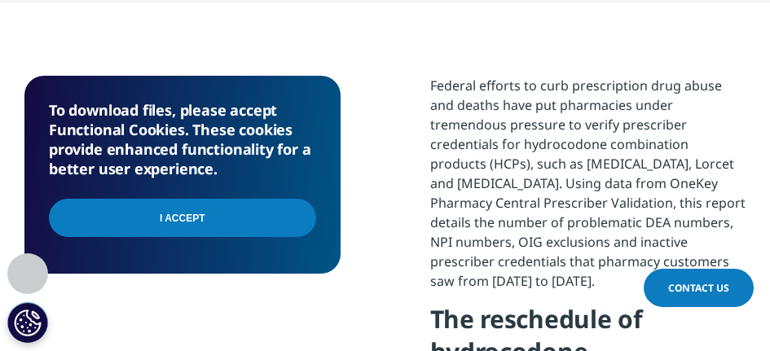  Describe the element at coordinates (588, 189) in the screenshot. I see `p: Federal efforts to curb prescription drug abuse and deaths have put pharmacies under tremendous p...` at that location.